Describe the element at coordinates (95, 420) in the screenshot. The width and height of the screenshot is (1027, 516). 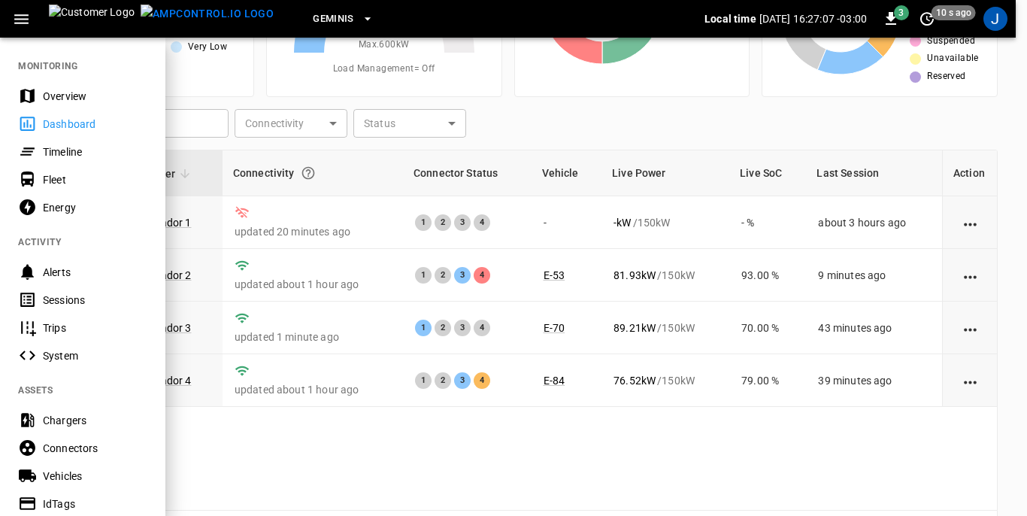
I see `div: Chargers` at that location.